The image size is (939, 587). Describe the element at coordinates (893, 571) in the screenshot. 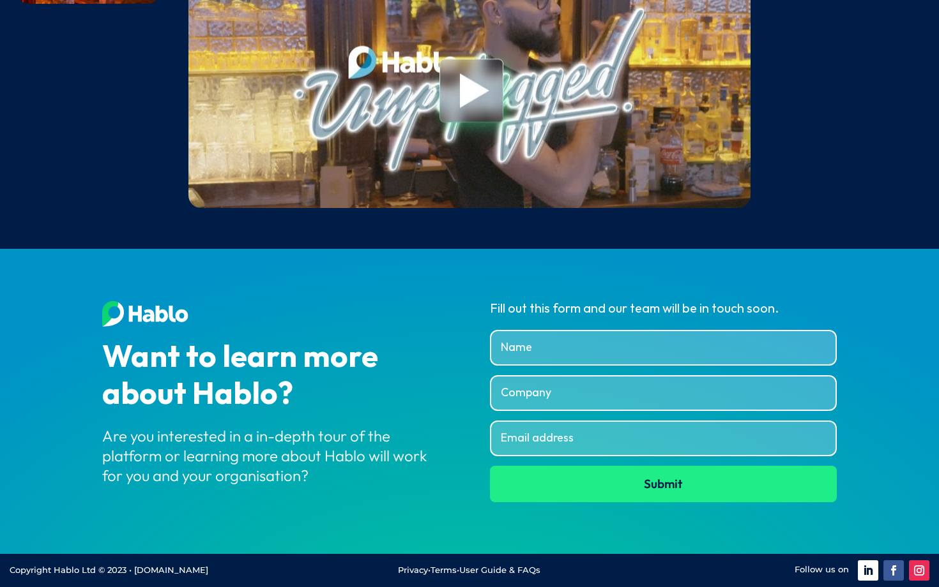

I see `a: Follow on Facebook` at that location.